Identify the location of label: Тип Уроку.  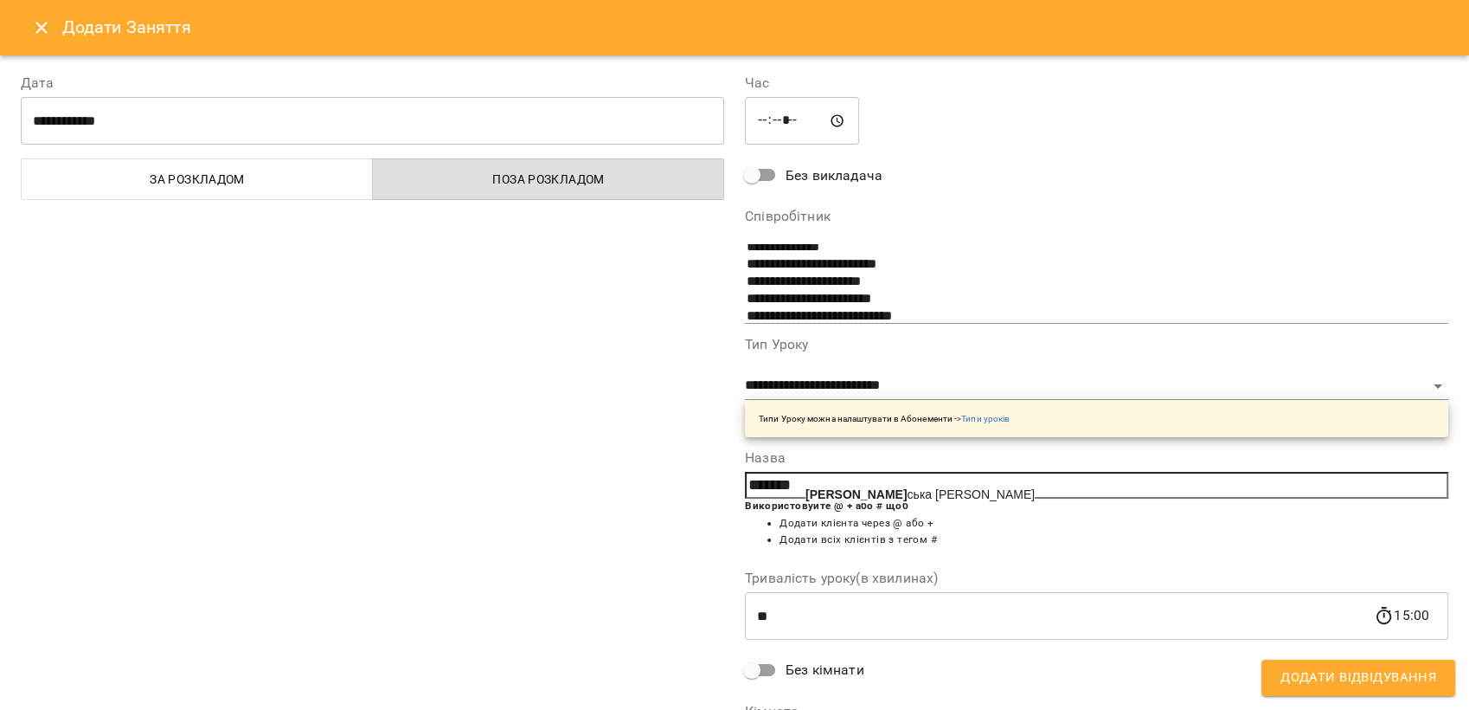
(1096, 344).